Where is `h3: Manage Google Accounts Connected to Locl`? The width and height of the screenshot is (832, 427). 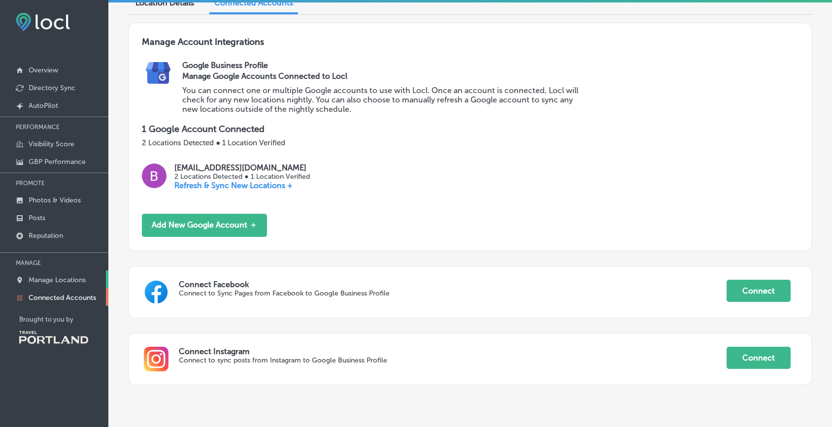 h3: Manage Google Accounts Connected to Locl is located at coordinates (382, 76).